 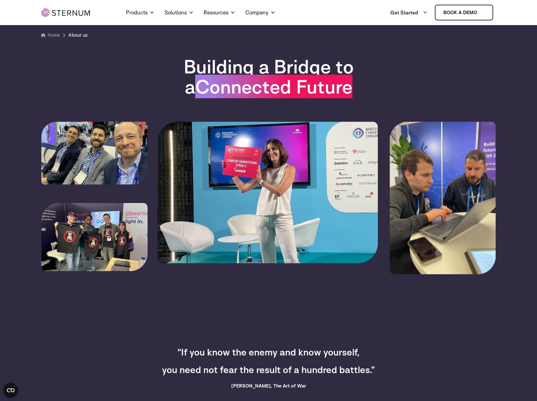 What do you see at coordinates (464, 13) in the screenshot?
I see `a: Book a demo` at bounding box center [464, 13].